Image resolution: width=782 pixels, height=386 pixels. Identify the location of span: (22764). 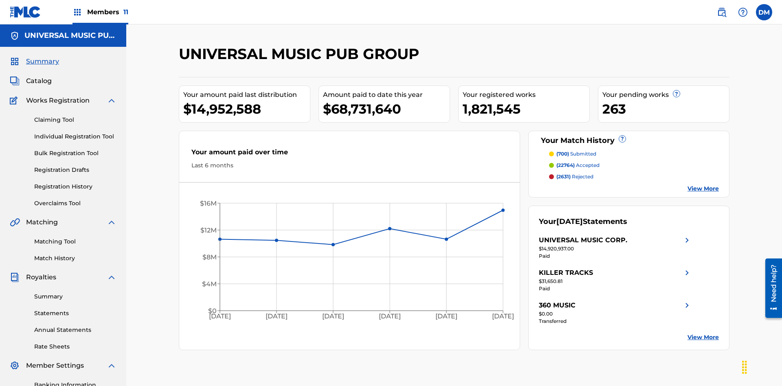
(565, 165).